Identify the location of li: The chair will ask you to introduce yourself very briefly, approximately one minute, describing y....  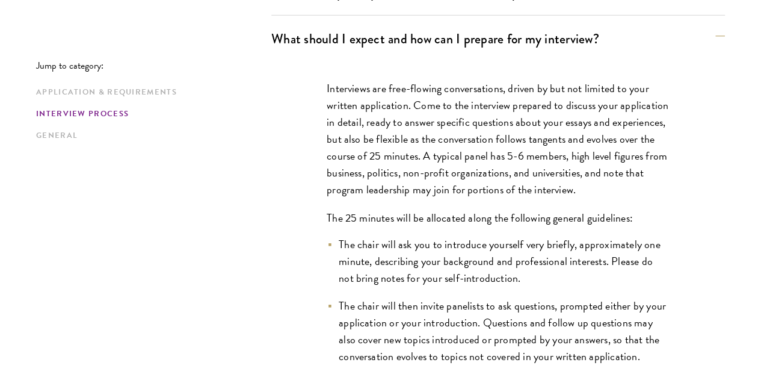
(498, 261).